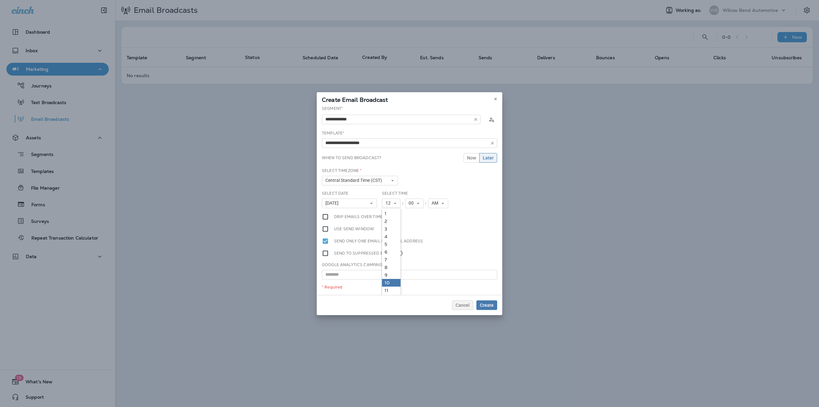 The height and width of the screenshot is (407, 819). What do you see at coordinates (436, 203) in the screenshot?
I see `span: AM` at bounding box center [436, 203].